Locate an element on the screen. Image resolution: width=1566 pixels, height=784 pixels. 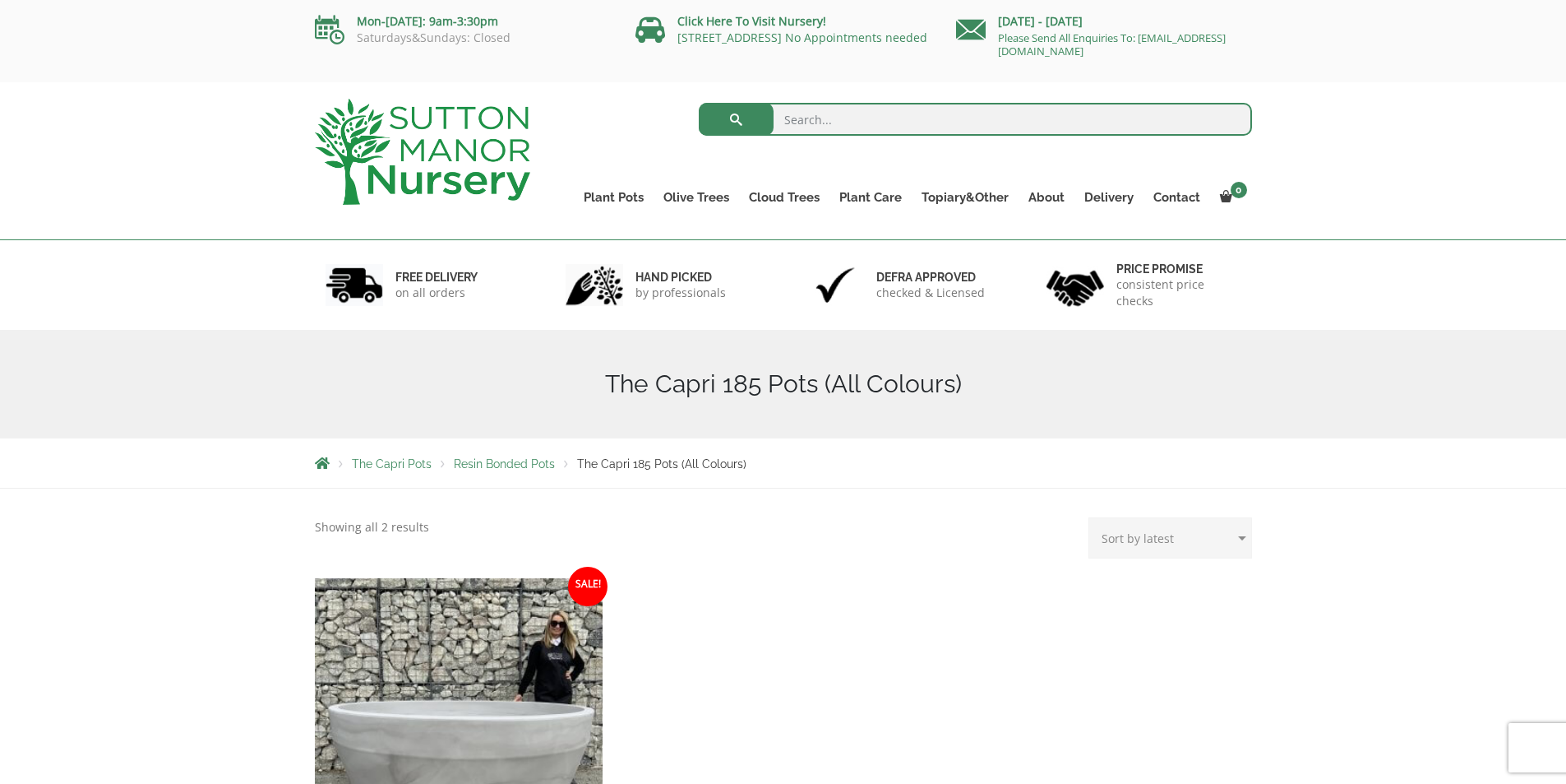
a: Olive Trees is located at coordinates (696, 197).